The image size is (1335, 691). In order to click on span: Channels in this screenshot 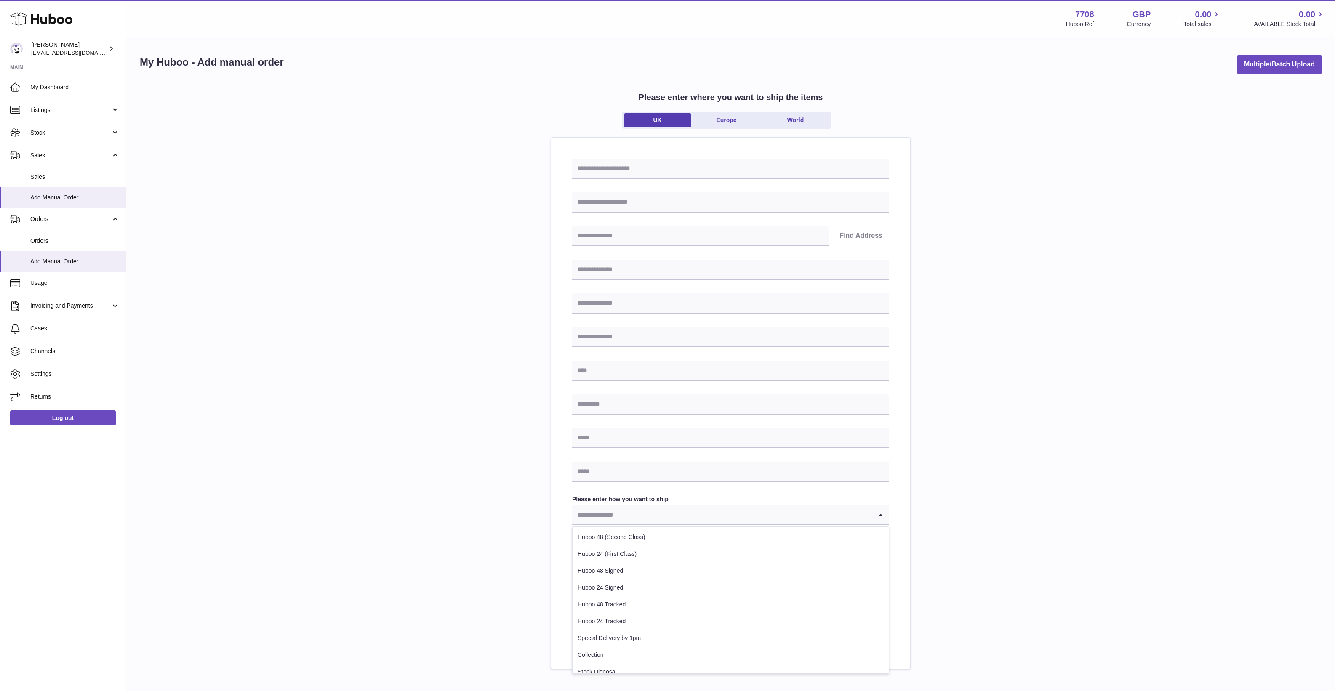, I will do `click(75, 351)`.